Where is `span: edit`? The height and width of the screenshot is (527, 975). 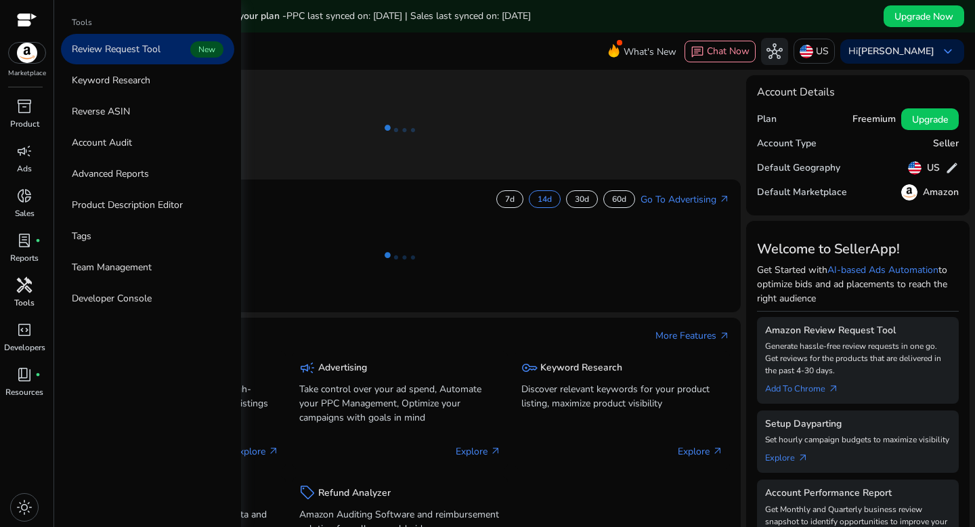 span: edit is located at coordinates (952, 168).